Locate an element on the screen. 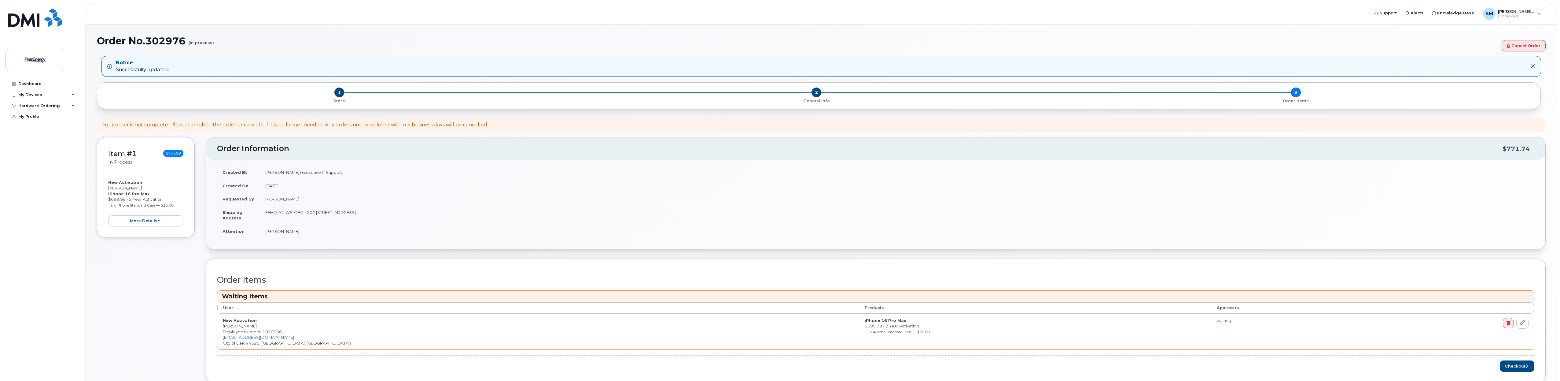 The image size is (1560, 381). small: in process is located at coordinates (120, 162).